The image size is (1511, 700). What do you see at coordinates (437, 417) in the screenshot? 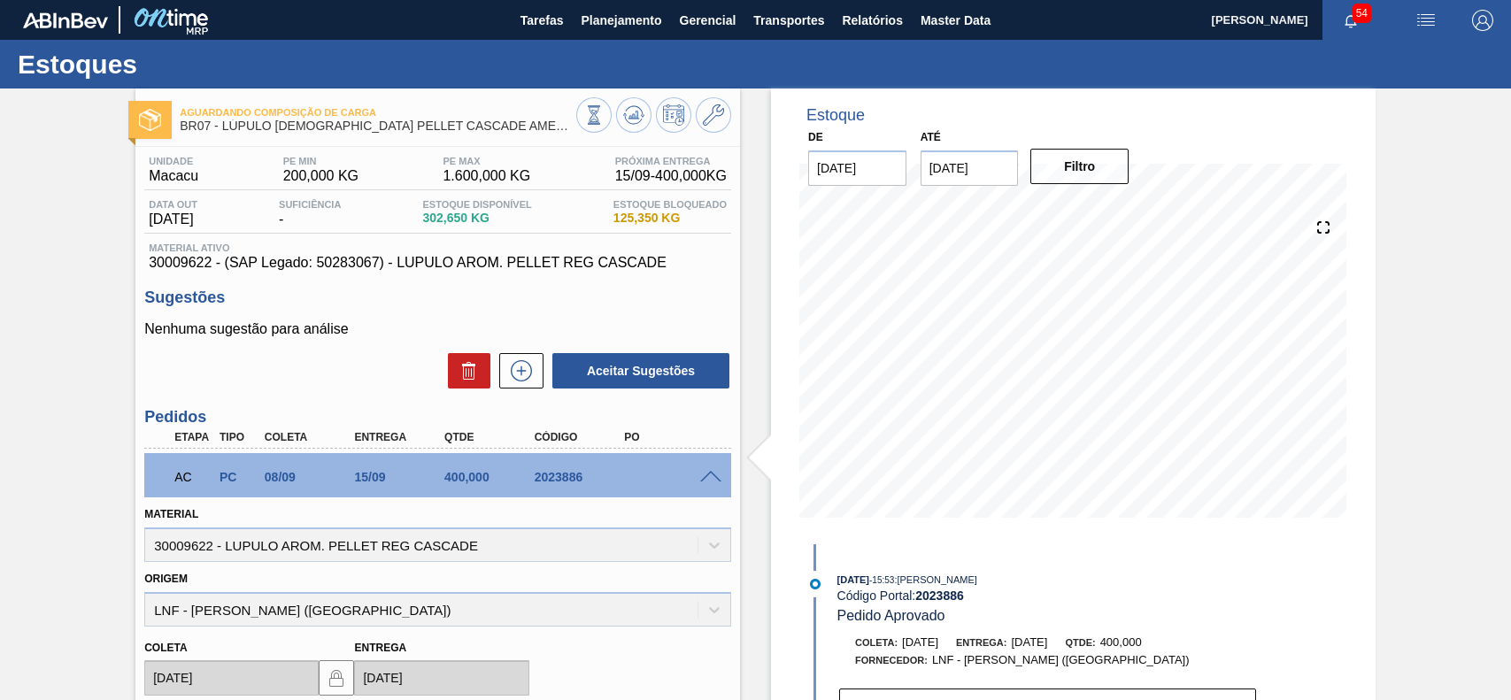
I see `h3: Pedidos` at bounding box center [437, 417].